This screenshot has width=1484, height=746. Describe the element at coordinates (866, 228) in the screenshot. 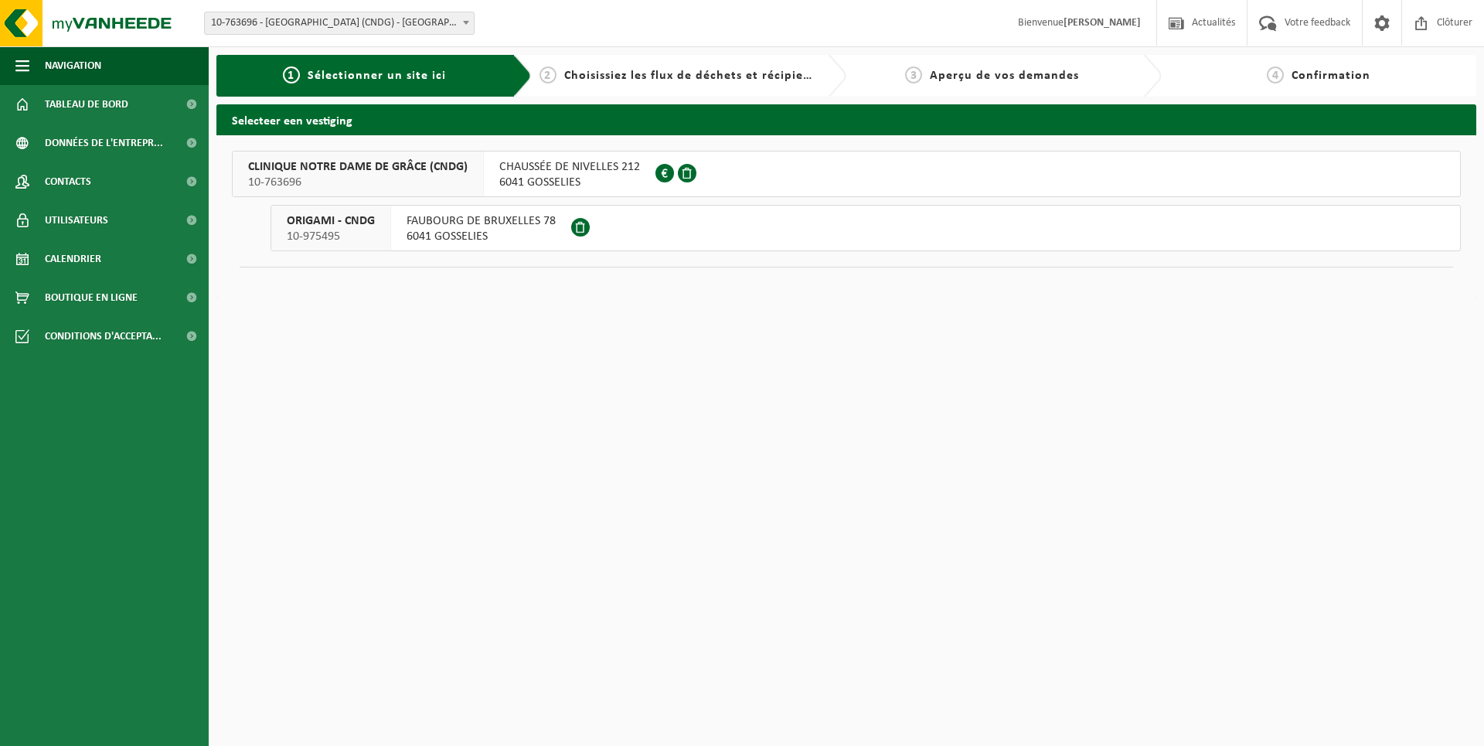

I see `button: ORIGAMI - CNDG 10-975495 FAUBOURG DE BRUXELLES 786041 GOSSELIES` at that location.